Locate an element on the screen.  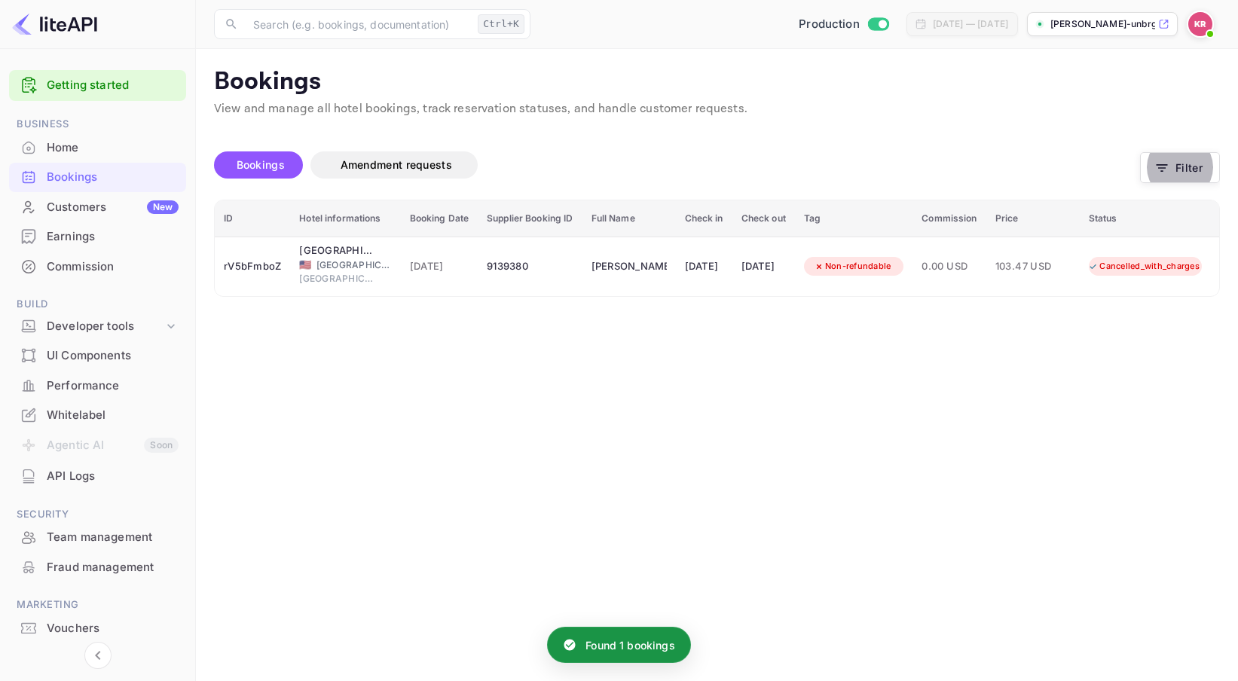
span: Bookings is located at coordinates (261, 164).